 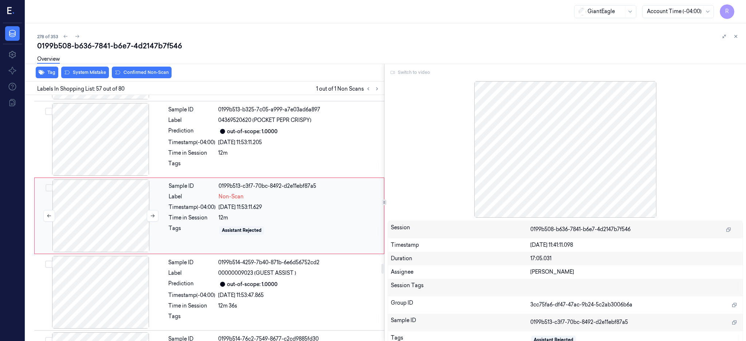 What do you see at coordinates (579, 322) in the screenshot?
I see `span: 0199b513-c3f7-70bc-8492-d2e11ebf87a5` at bounding box center [579, 322].